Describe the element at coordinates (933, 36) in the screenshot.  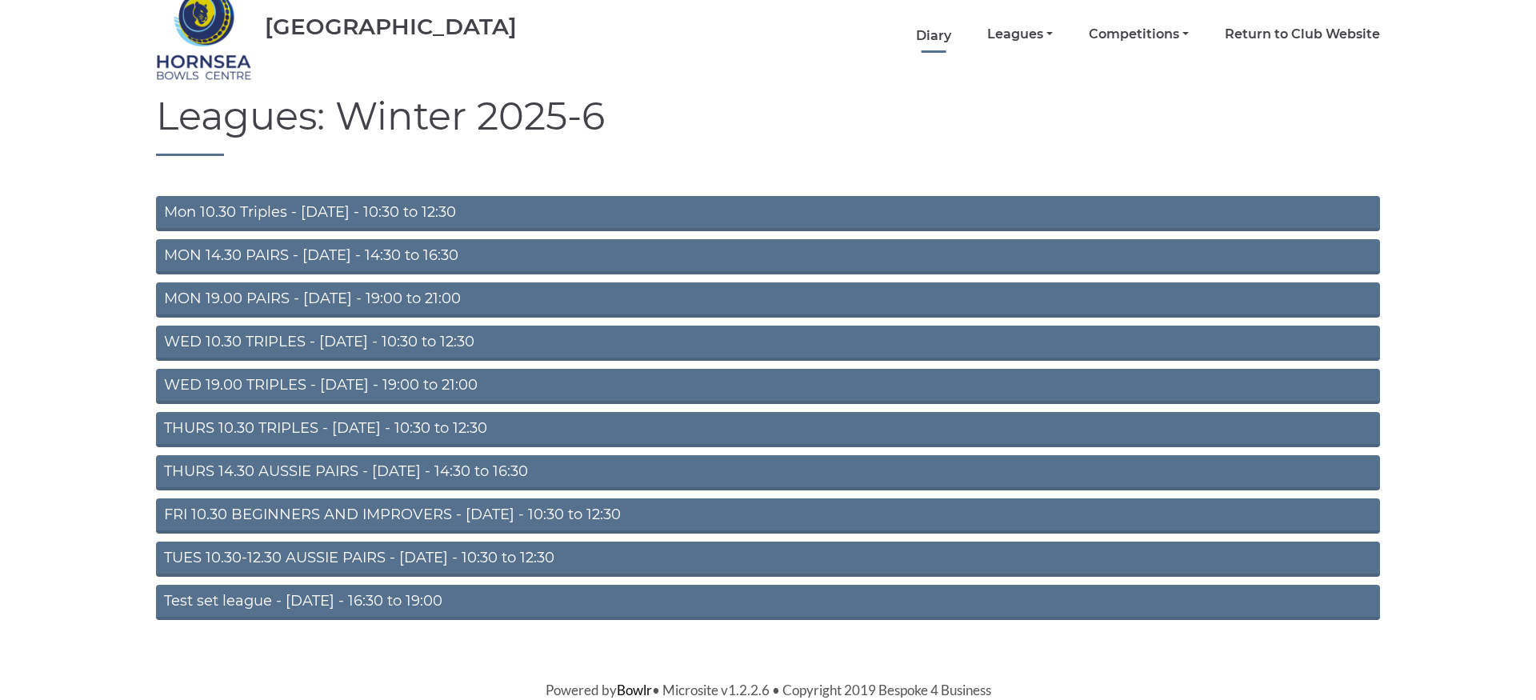
I see `a: Diary` at that location.